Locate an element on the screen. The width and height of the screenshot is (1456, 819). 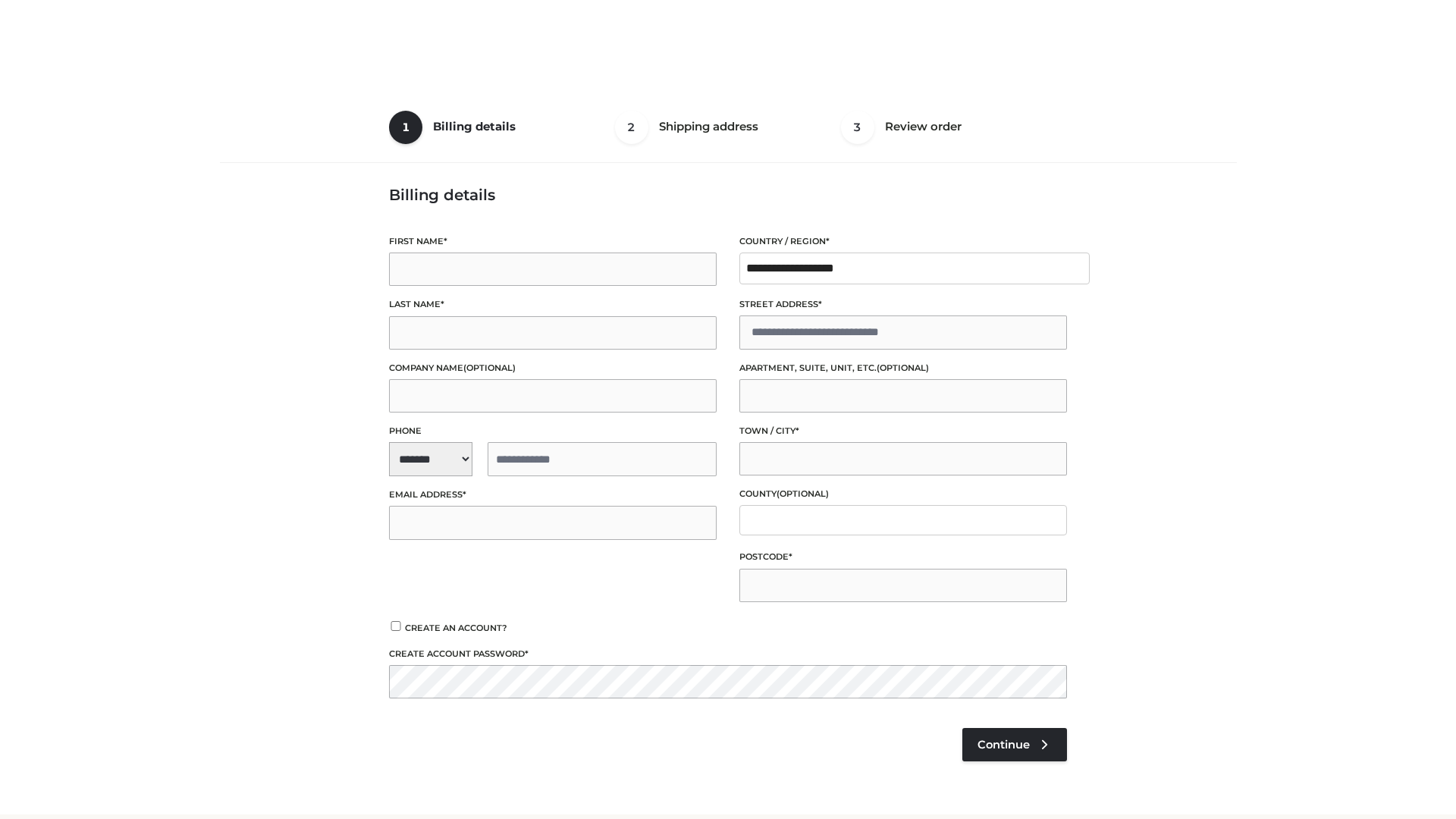
label: First name is located at coordinates (553, 241).